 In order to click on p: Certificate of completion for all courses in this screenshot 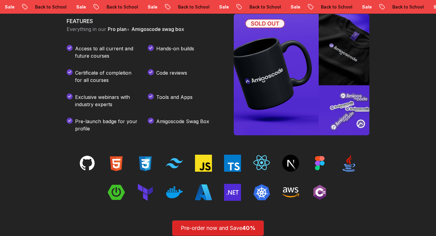, I will do `click(107, 76)`.